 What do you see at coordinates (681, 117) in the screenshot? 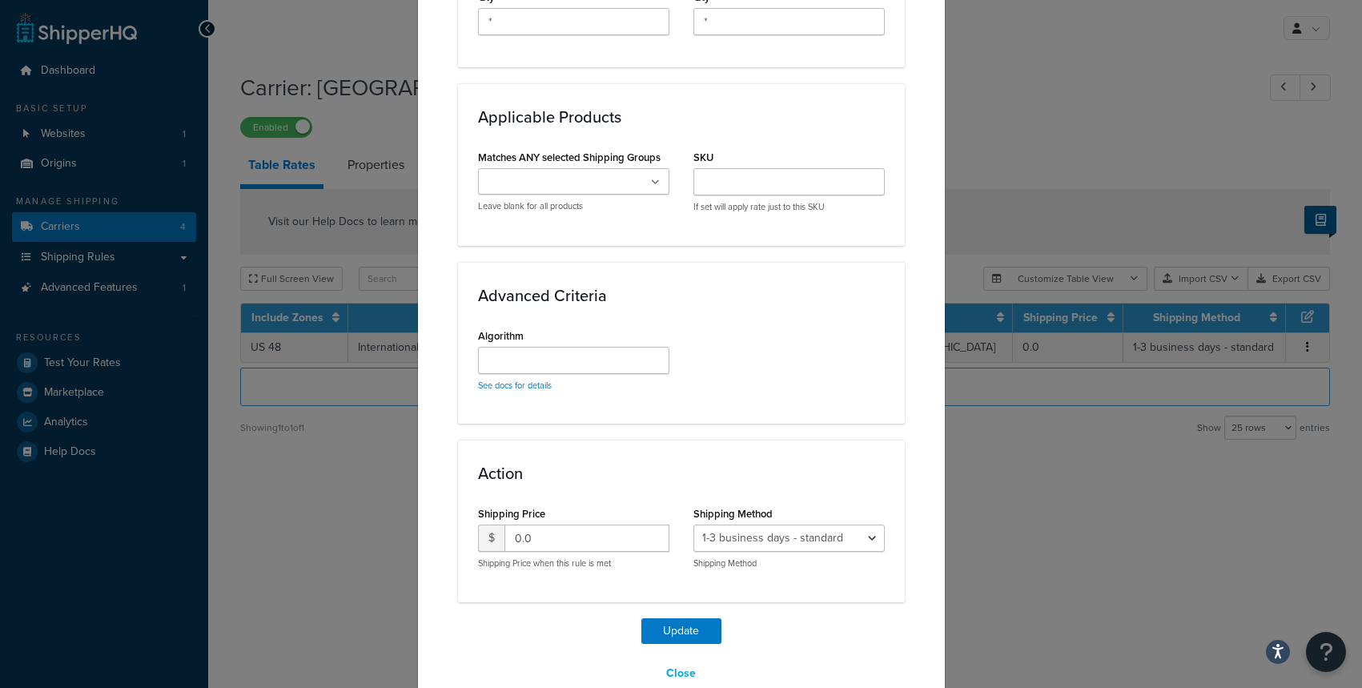
I see `h3: Applicable Products` at bounding box center [681, 117].